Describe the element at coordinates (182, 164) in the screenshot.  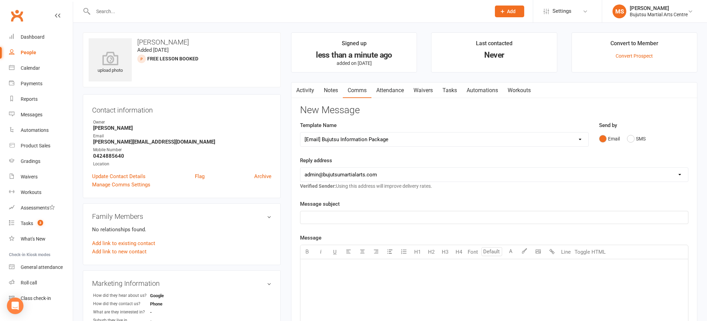
I see `div: Location` at that location.